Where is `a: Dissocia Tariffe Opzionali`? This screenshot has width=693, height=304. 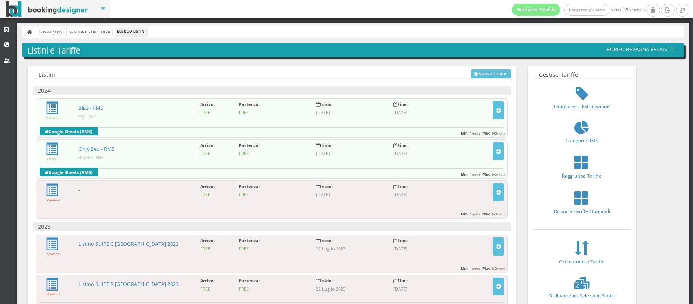 a: Dissocia Tariffe Opzionali is located at coordinates (582, 204).